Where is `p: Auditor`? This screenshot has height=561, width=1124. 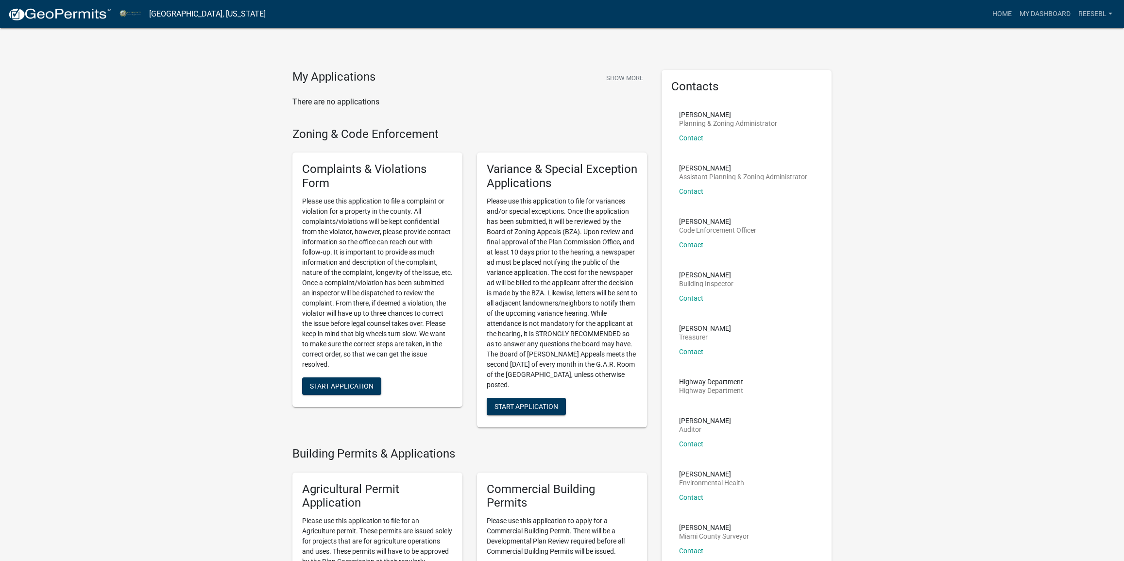 p: Auditor is located at coordinates (705, 429).